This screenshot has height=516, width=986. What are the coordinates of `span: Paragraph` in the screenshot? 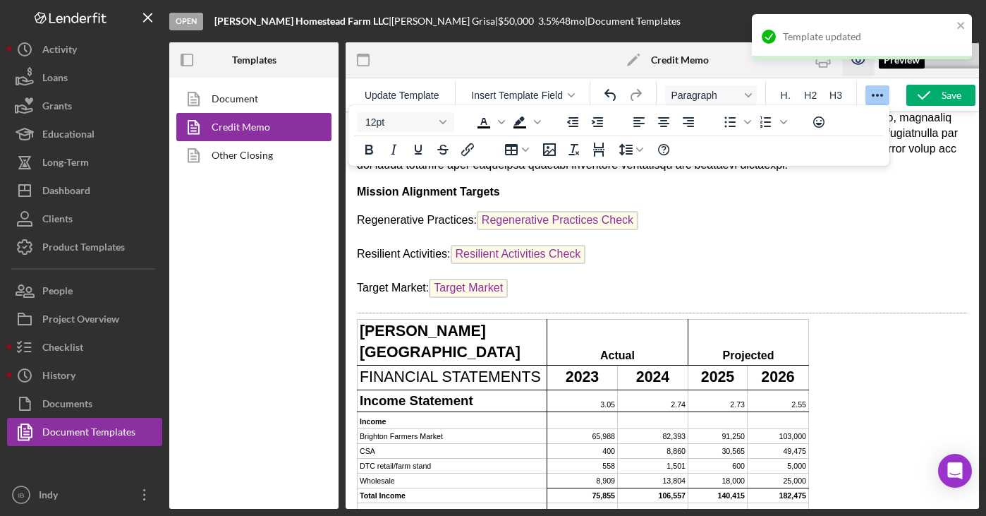 It's located at (705, 95).